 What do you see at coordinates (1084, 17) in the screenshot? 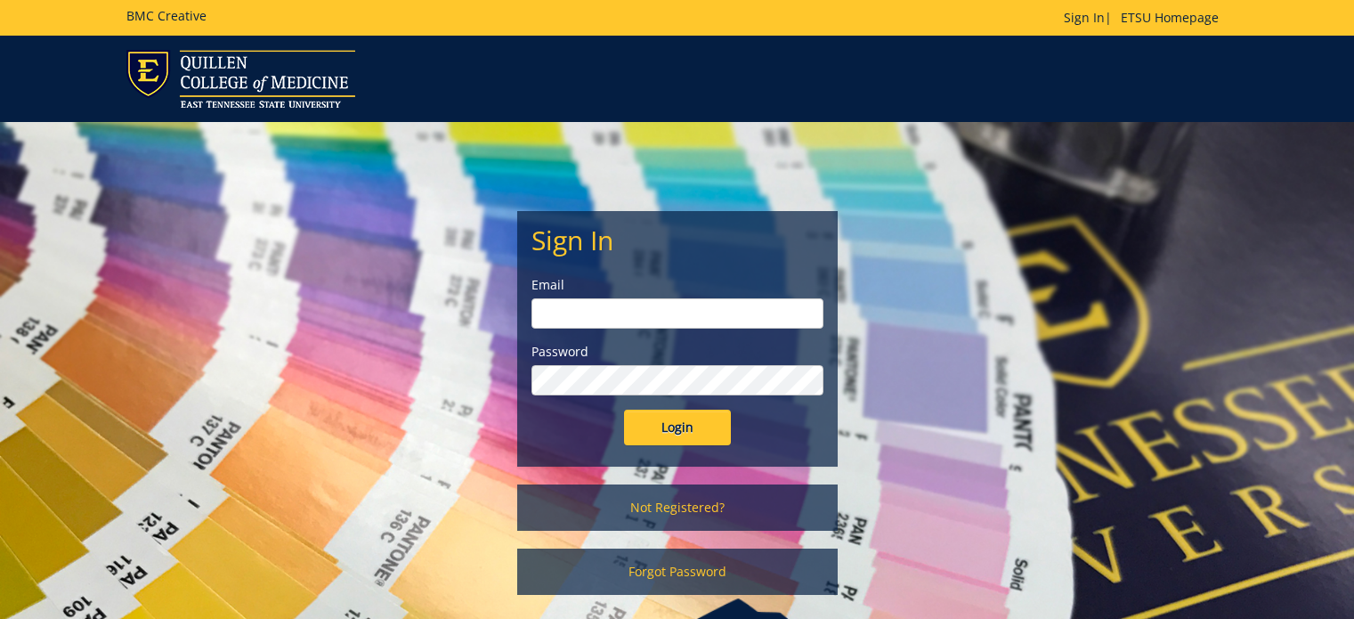
I see `a: Sign In` at bounding box center [1084, 17].